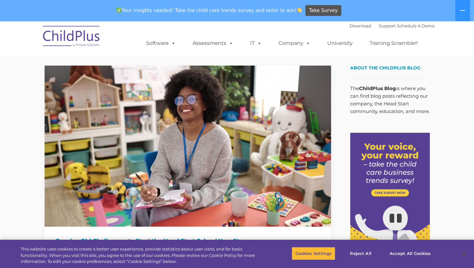 The height and width of the screenshot is (268, 474). I want to click on a: Support, so click(387, 26).